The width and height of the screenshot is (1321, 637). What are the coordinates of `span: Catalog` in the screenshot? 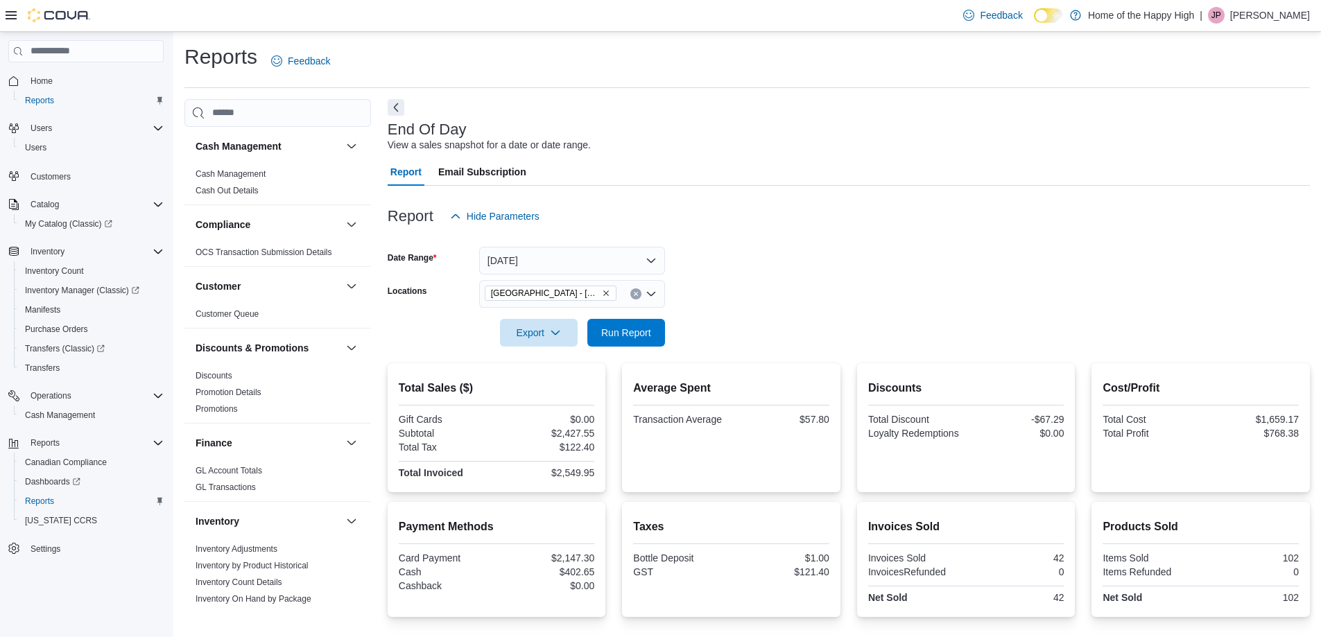 It's located at (94, 205).